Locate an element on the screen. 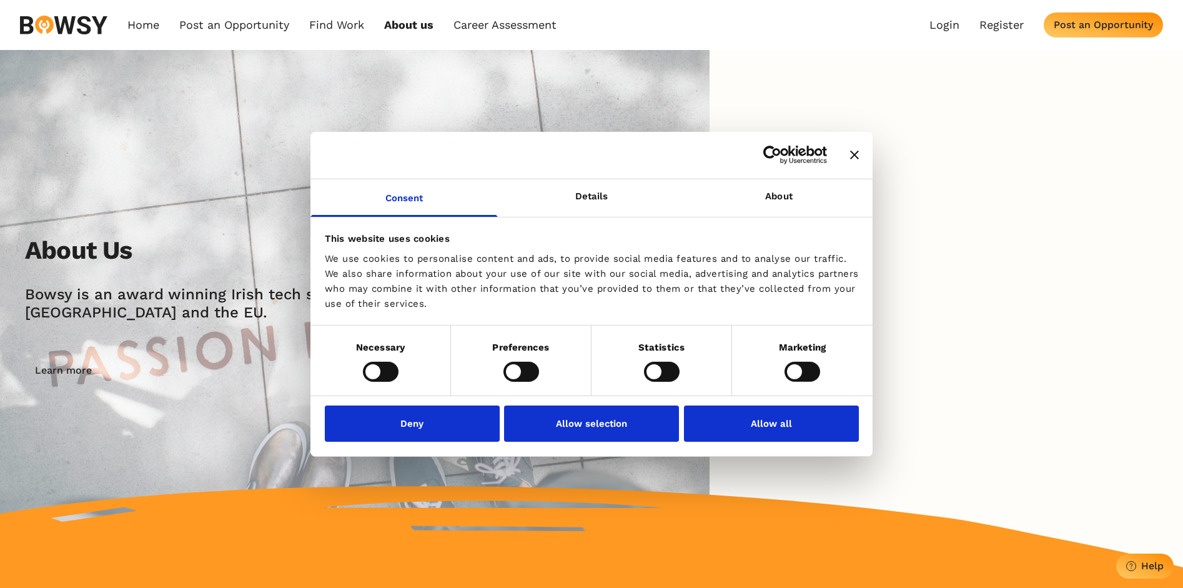 This screenshot has height=588, width=1183. strong: Statistics is located at coordinates (661, 347).